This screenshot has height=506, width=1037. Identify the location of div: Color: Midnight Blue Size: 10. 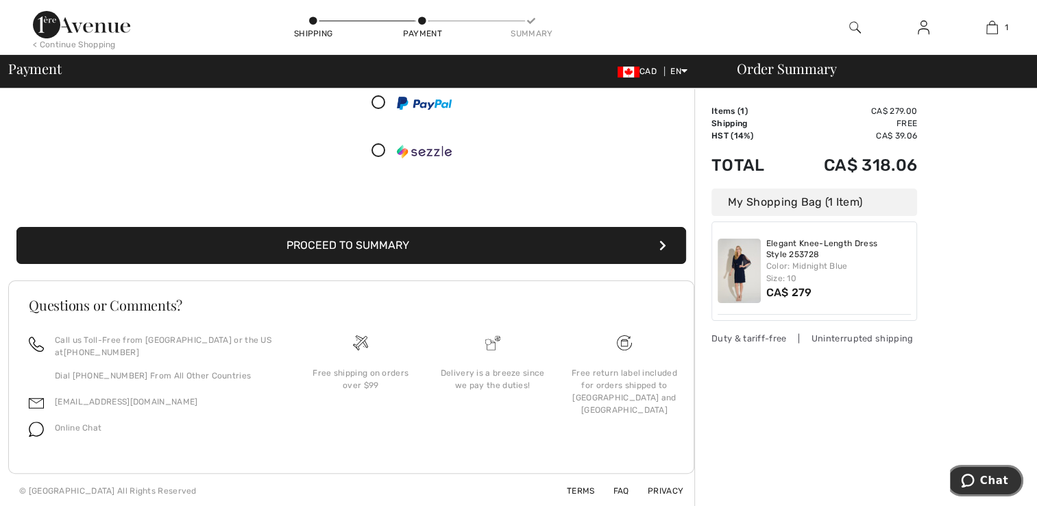
(839, 272).